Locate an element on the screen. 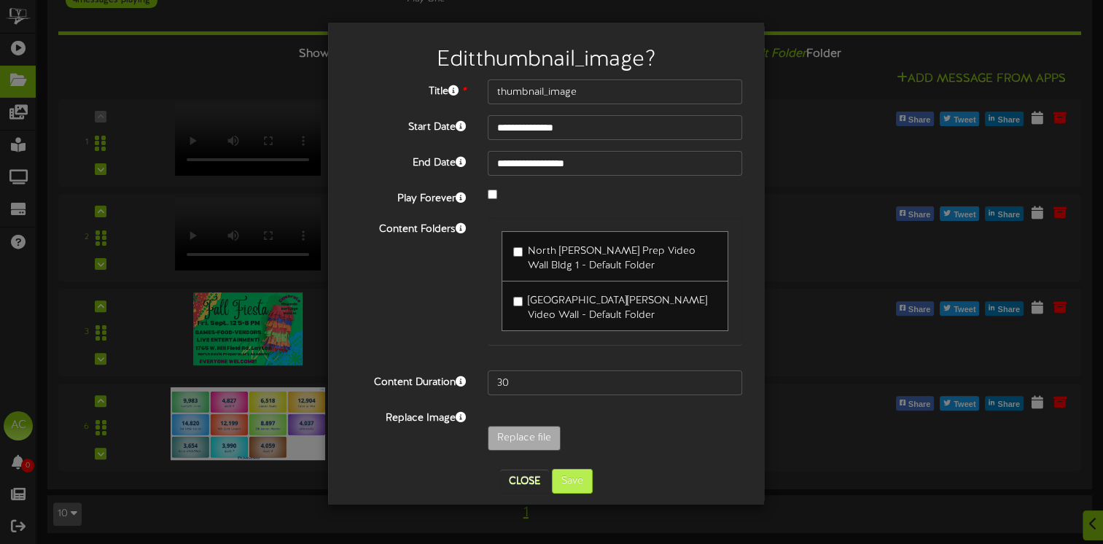  label: Title is located at coordinates (407, 89).